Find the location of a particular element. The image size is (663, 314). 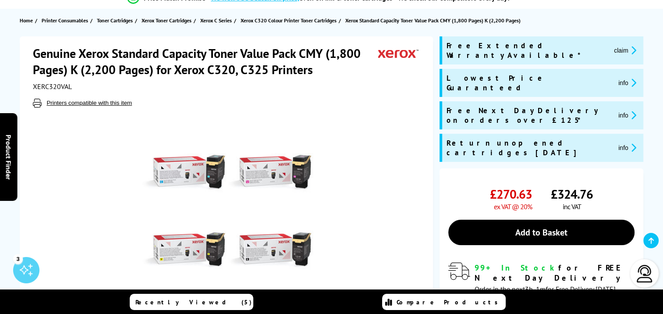

img: Xerox Standard Capacity Toner Value Pack CMY (1,800 Pages) K (2,200 Pages) is located at coordinates (227, 211).